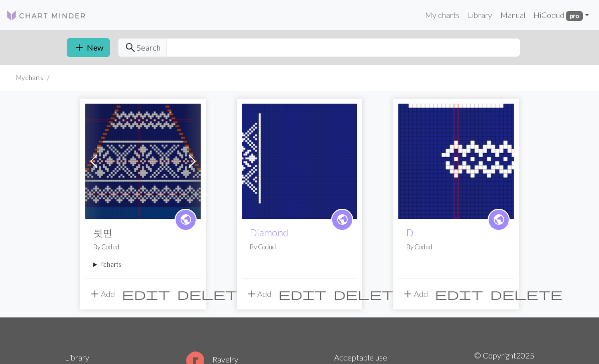 This screenshot has width=599, height=364. Describe the element at coordinates (143, 161) in the screenshot. I see `img: 뒷면` at that location.